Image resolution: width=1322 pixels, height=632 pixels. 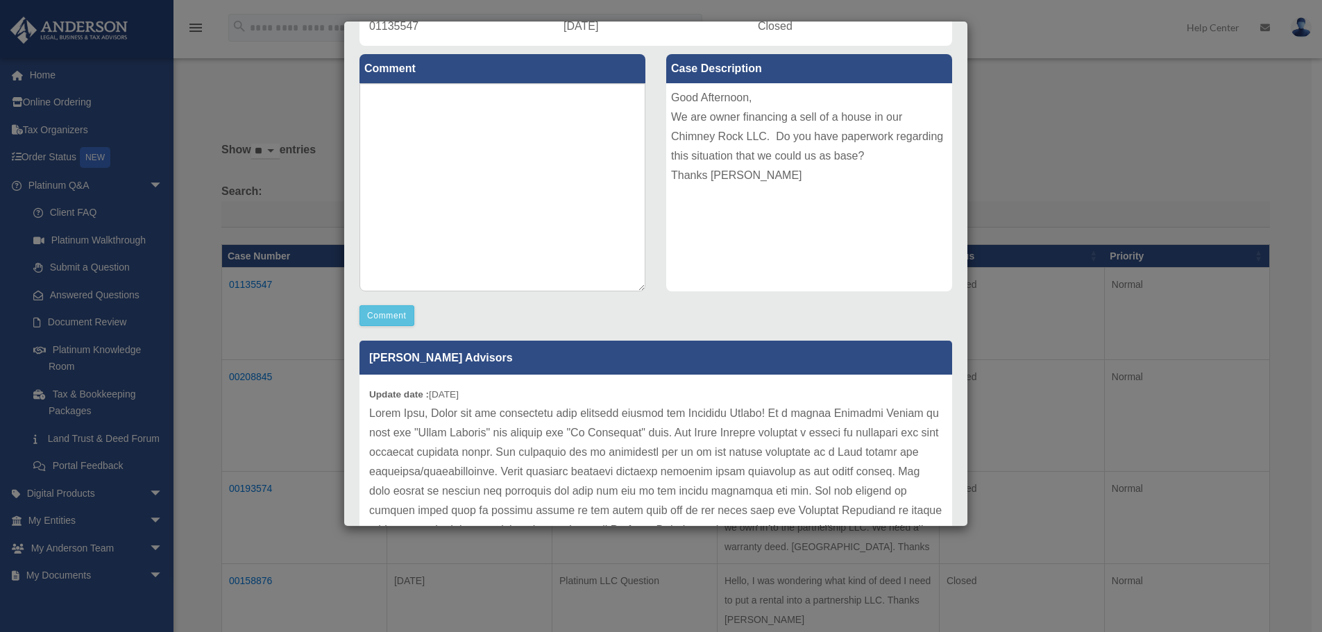 I want to click on b: Update date :, so click(x=399, y=394).